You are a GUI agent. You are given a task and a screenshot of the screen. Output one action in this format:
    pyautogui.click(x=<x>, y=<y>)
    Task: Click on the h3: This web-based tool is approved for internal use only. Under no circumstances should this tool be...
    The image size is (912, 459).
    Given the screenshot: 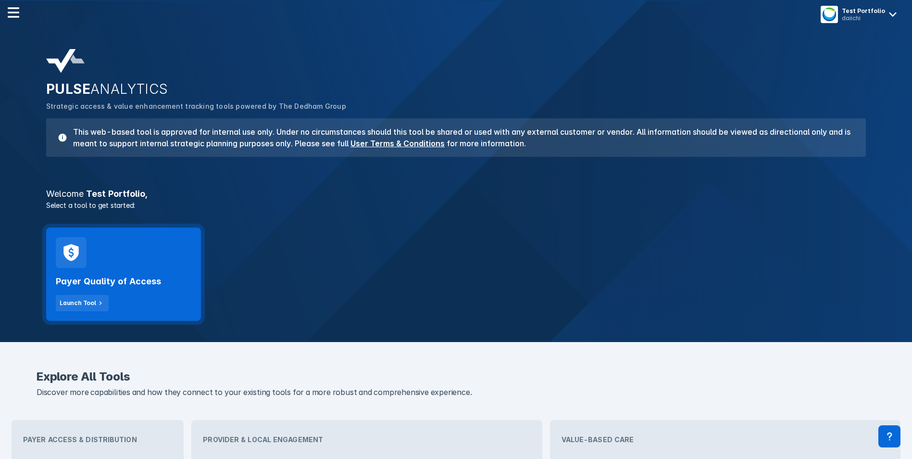 What is the action you would take?
    pyautogui.click(x=461, y=138)
    